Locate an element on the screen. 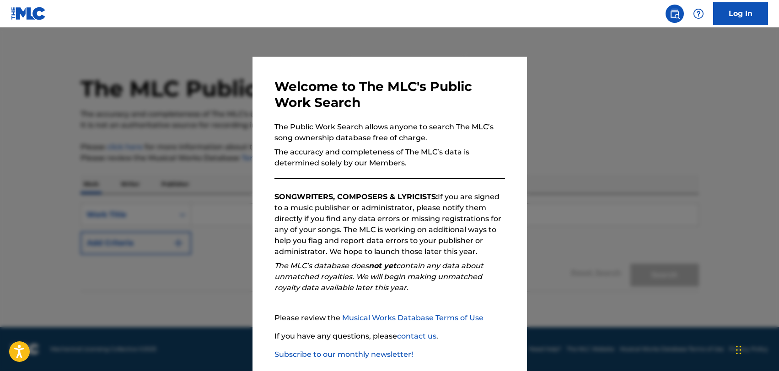 This screenshot has width=779, height=371. a: Subscribe to our monthly newsletter! is located at coordinates (343, 354).